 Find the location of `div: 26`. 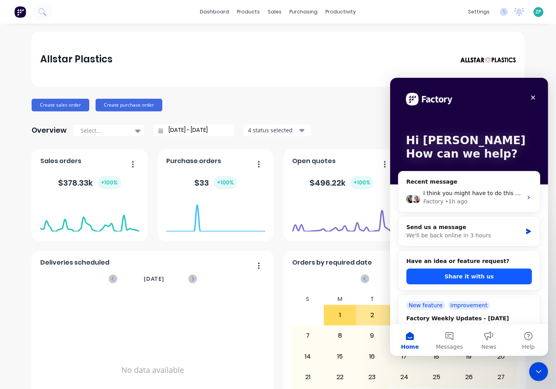

div: 26 is located at coordinates (468, 377).